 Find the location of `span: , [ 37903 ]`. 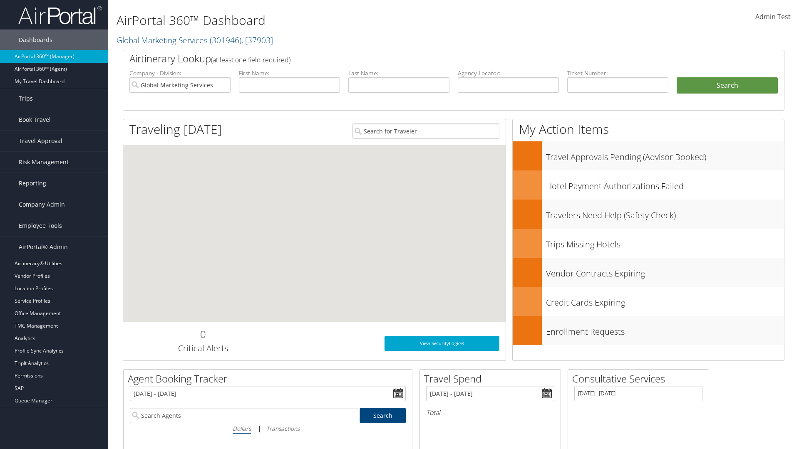

span: , [ 37903 ] is located at coordinates (257, 40).